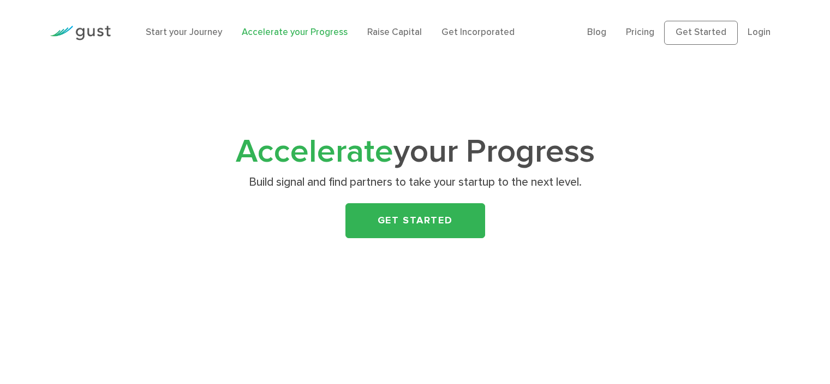 The image size is (830, 384). What do you see at coordinates (394, 32) in the screenshot?
I see `a: Raise Capital` at bounding box center [394, 32].